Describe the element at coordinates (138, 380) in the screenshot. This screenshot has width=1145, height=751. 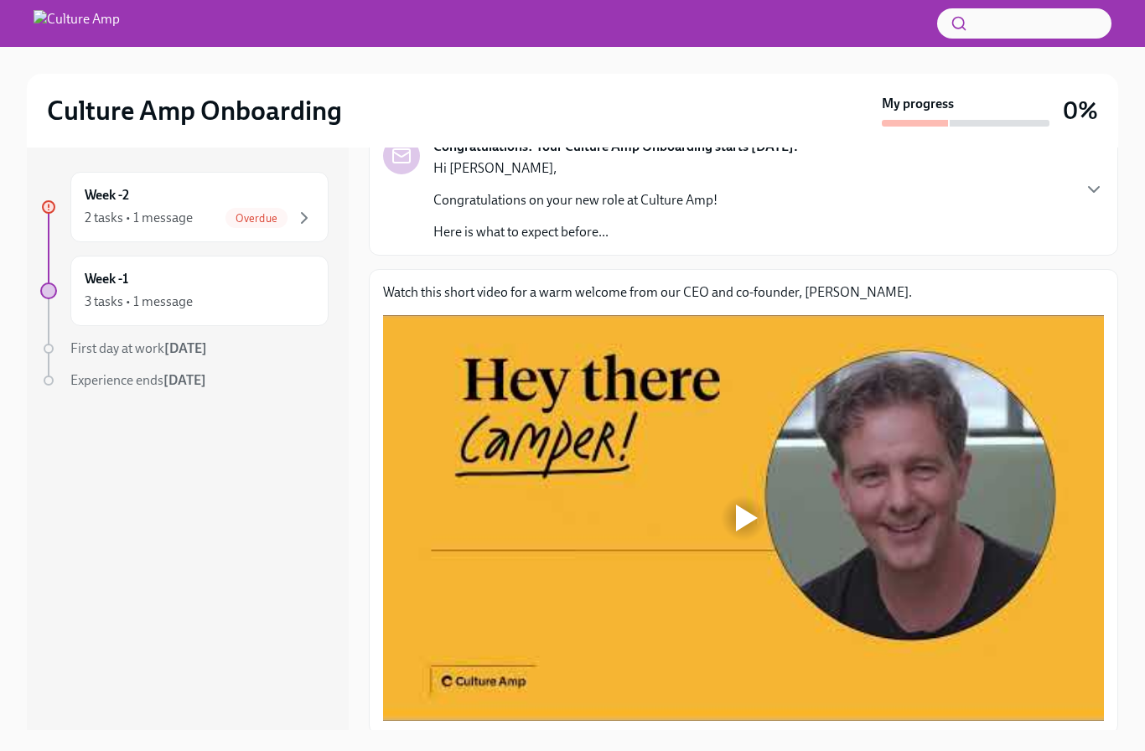
I see `span: Experience ends` at that location.